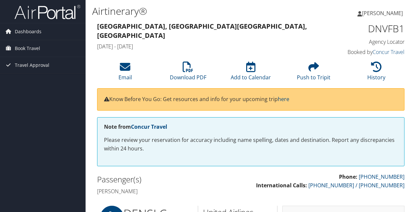 This screenshot has width=416, height=212. Describe the element at coordinates (28, 32) in the screenshot. I see `span: Dashboards` at that location.